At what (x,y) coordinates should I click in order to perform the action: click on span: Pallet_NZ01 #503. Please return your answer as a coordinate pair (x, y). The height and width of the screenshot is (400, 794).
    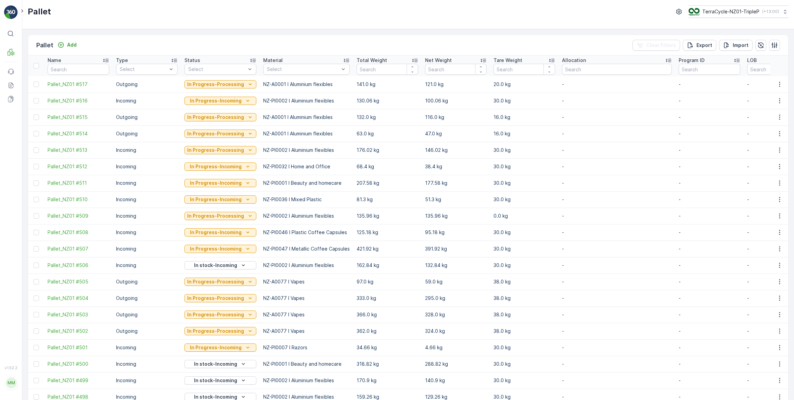
    Looking at the image, I should click on (78, 314).